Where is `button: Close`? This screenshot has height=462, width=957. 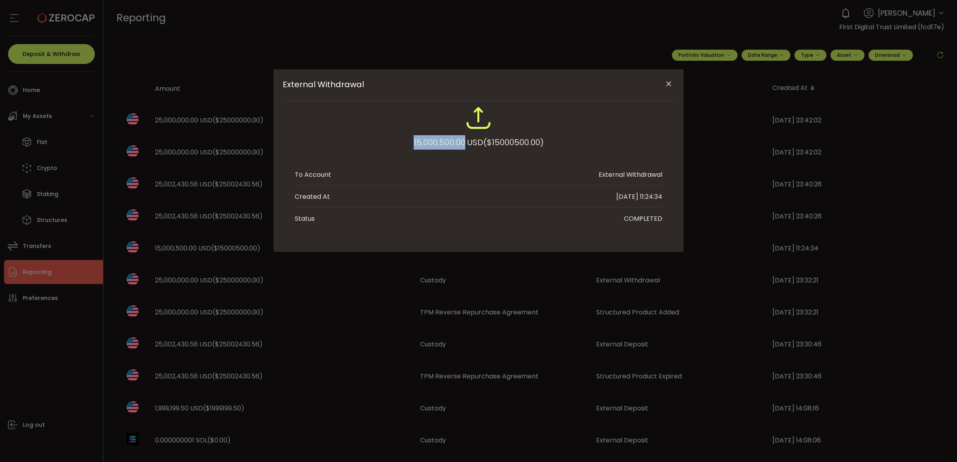
button: Close is located at coordinates (668, 84).